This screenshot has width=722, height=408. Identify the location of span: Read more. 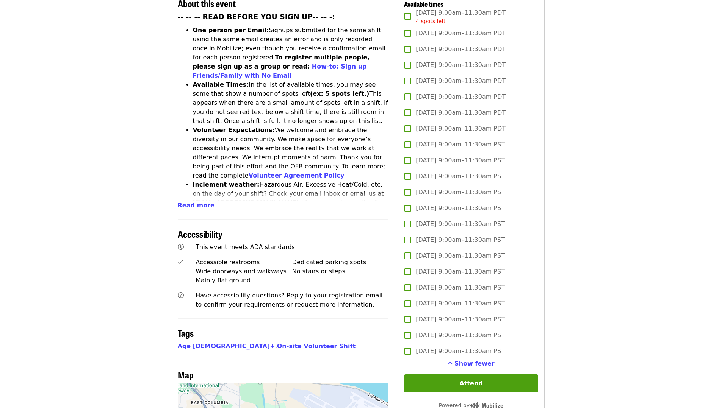
(196, 205).